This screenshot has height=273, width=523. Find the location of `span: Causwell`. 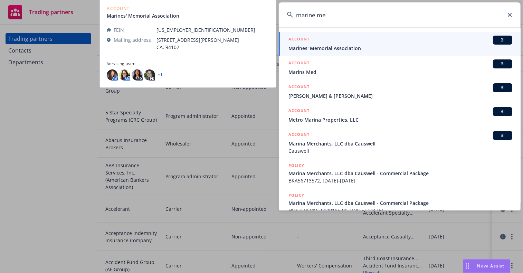

span: Causwell is located at coordinates (401, 151).